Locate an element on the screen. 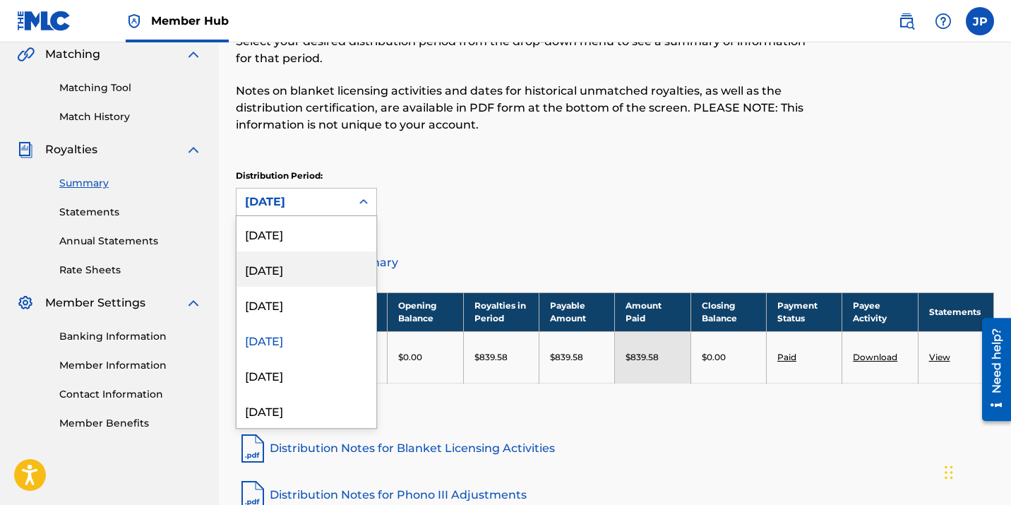 The width and height of the screenshot is (1011, 505). th: Statements is located at coordinates (956, 311).